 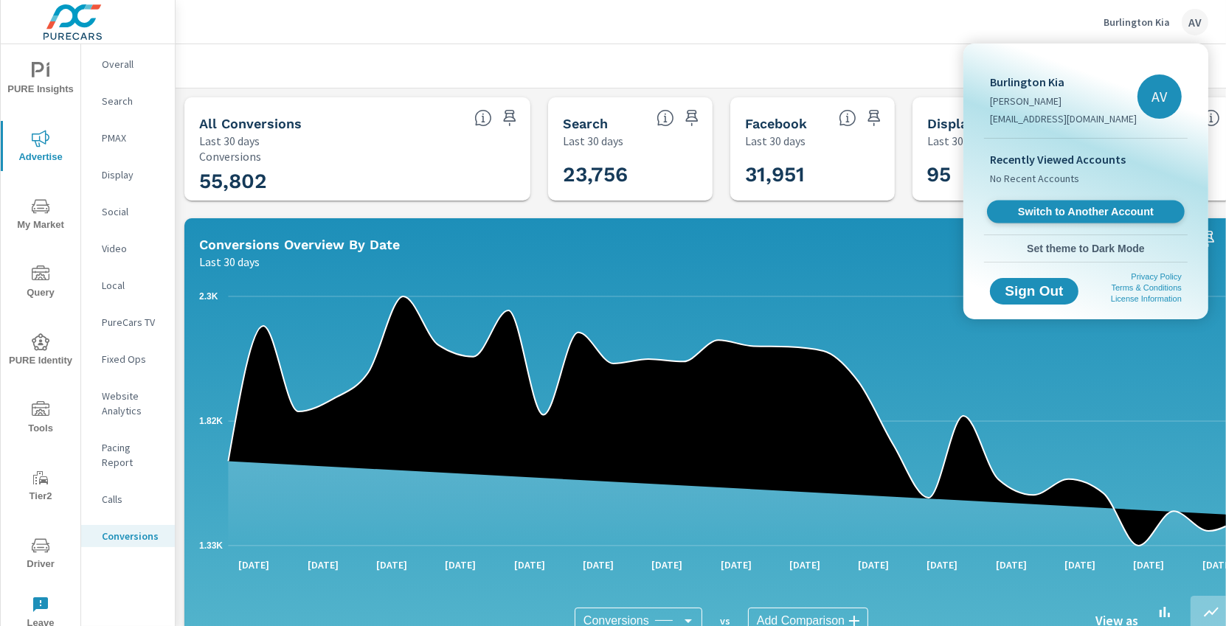 What do you see at coordinates (1086, 249) in the screenshot?
I see `span: Set theme to Dark Mode` at bounding box center [1086, 249].